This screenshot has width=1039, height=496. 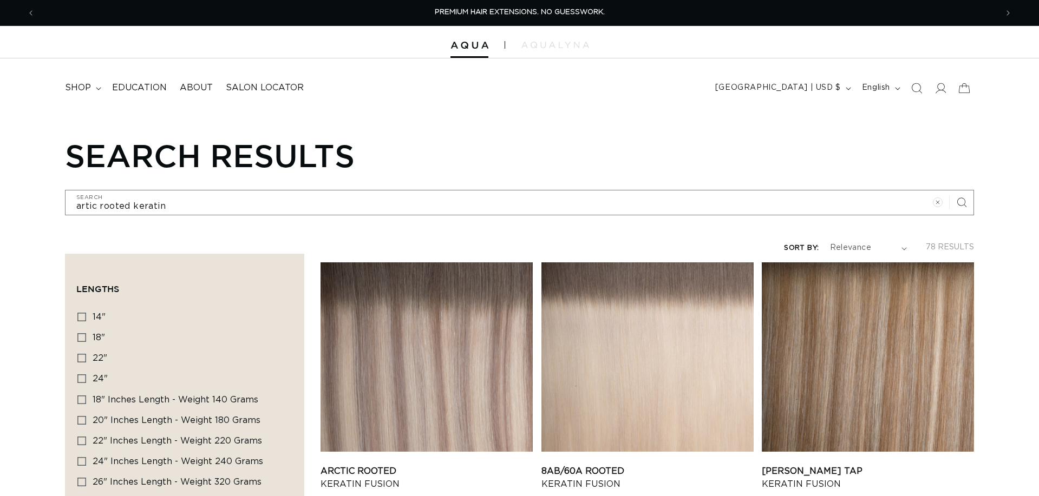 What do you see at coordinates (100, 379) in the screenshot?
I see `span: 24"` at bounding box center [100, 379].